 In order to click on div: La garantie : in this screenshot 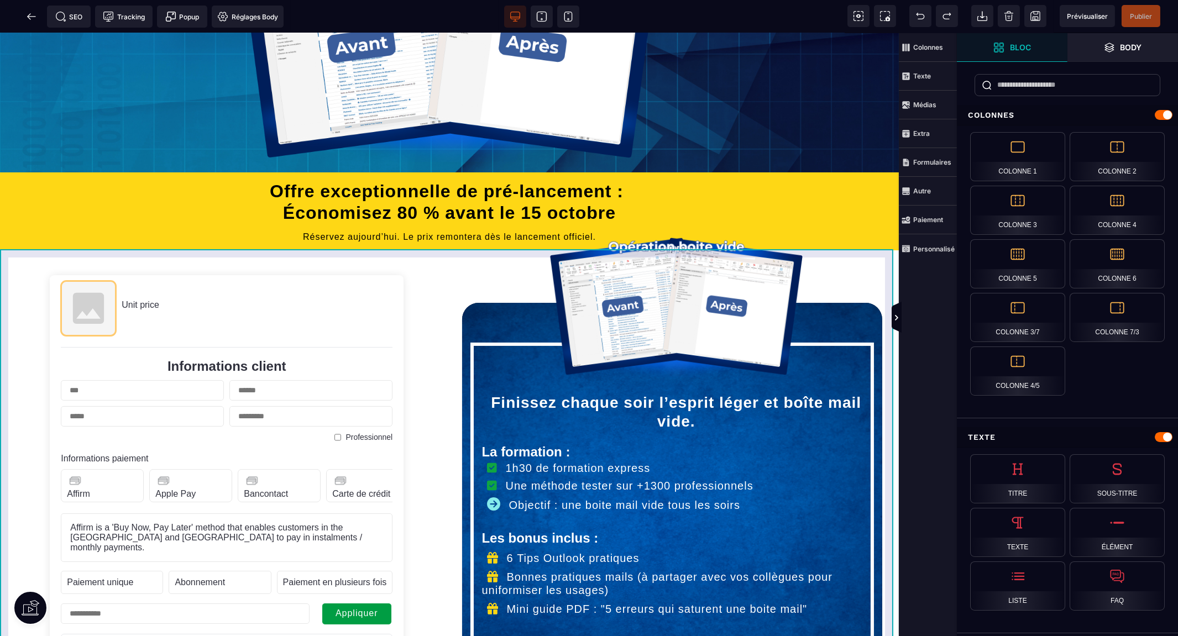, I will do `click(677, 610)`.